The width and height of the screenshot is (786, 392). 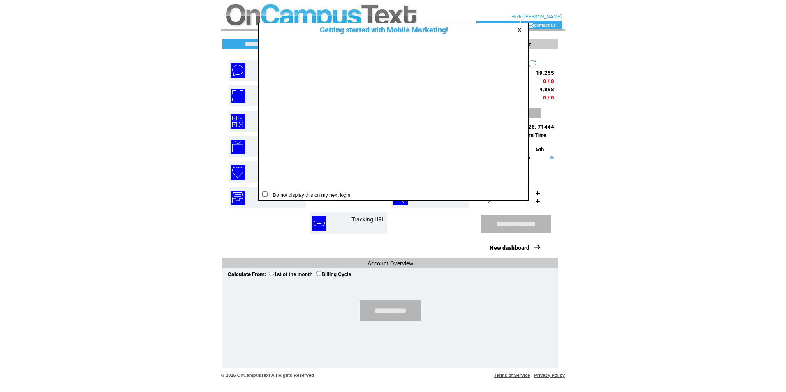 I want to click on span: 76626, 71444, so click(x=536, y=127).